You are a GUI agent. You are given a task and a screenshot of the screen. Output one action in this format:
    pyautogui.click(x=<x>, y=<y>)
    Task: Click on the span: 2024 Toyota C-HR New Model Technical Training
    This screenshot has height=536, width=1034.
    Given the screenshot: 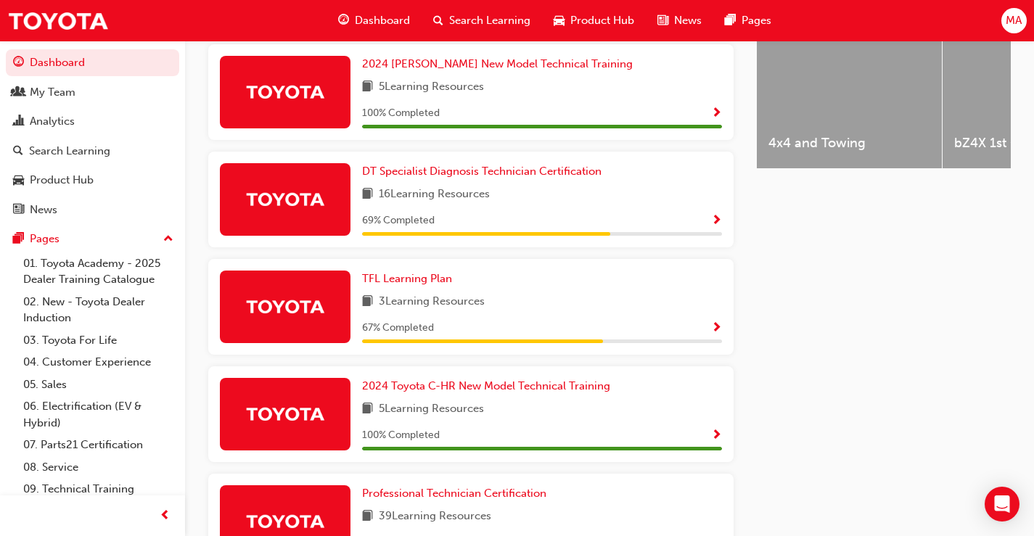 What is the action you would take?
    pyautogui.click(x=486, y=386)
    